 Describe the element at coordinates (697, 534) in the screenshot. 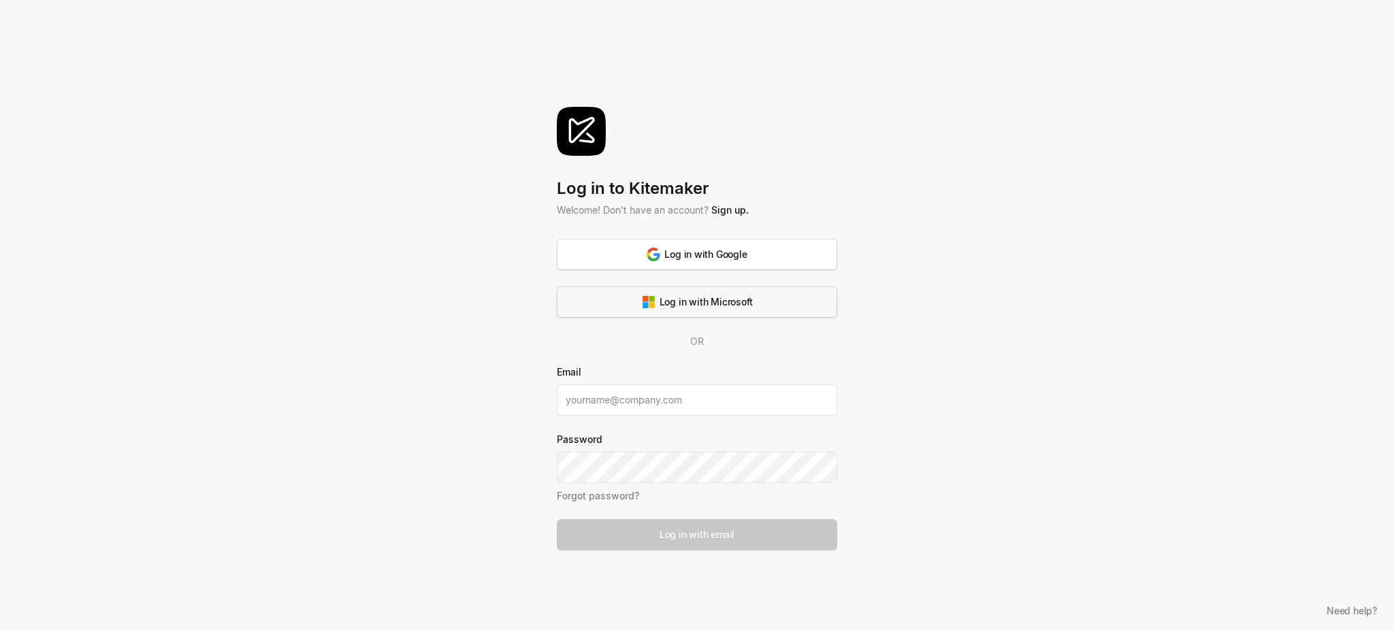

I see `div: Log in with email` at that location.